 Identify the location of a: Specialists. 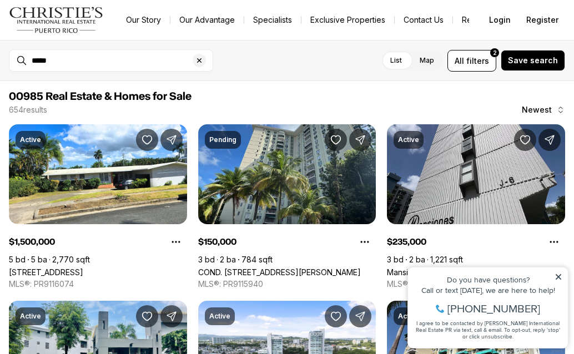
(273, 20).